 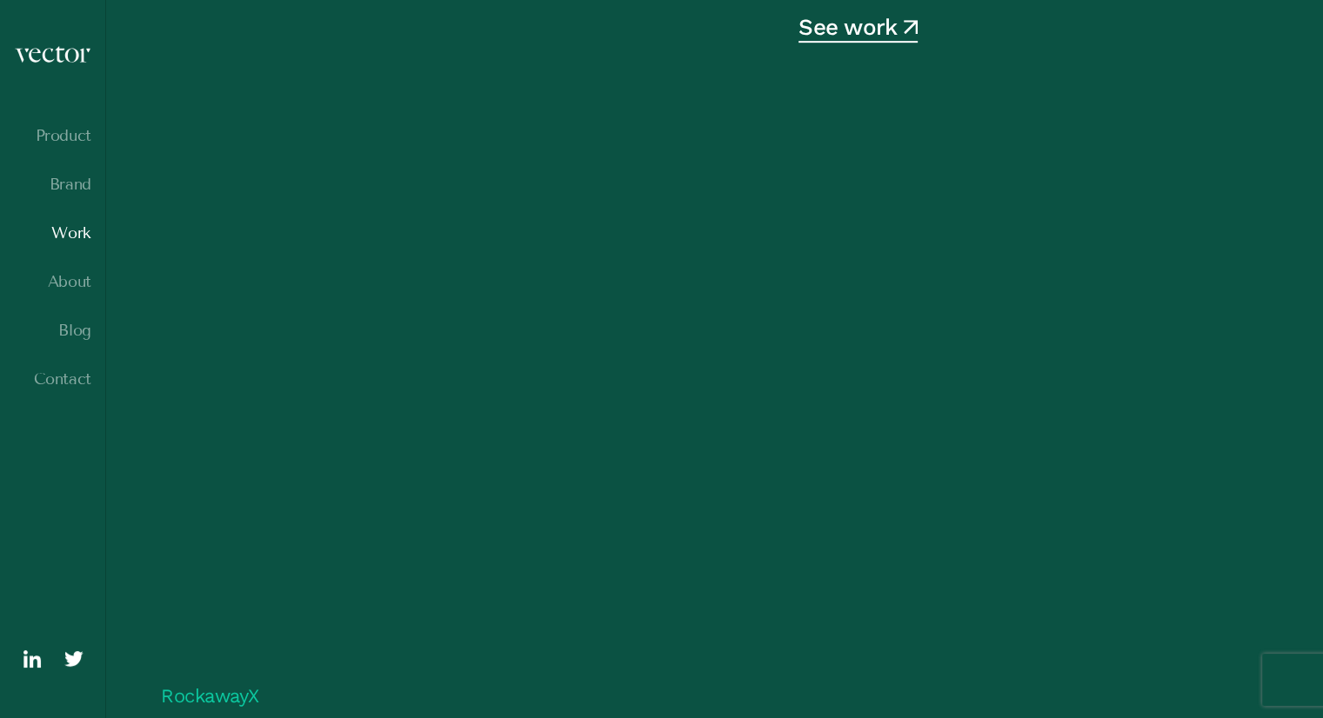 What do you see at coordinates (52, 379) in the screenshot?
I see `a: Contact` at bounding box center [52, 379].